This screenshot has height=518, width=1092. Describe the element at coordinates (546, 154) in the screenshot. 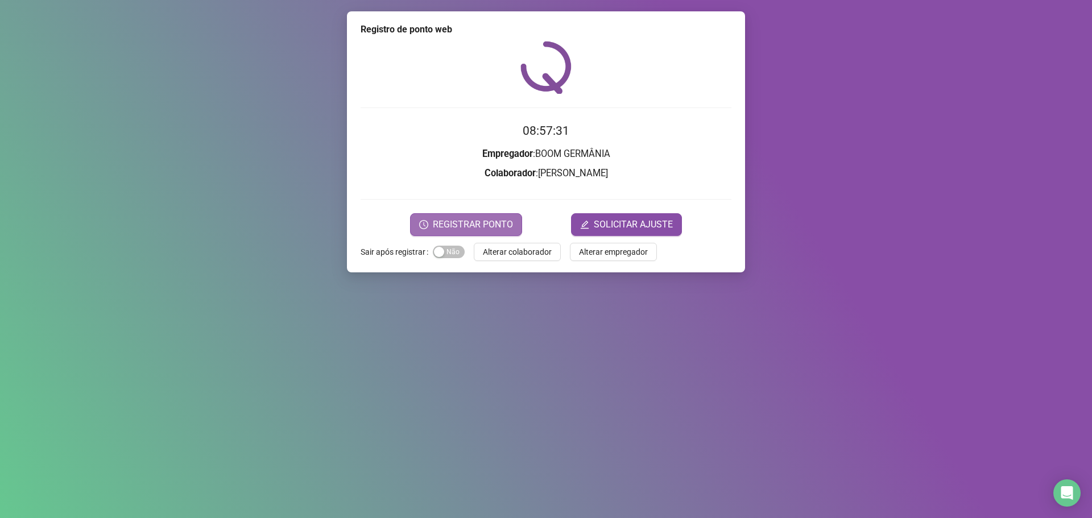

I see `h3: : BOOM GERMÂNIA` at that location.